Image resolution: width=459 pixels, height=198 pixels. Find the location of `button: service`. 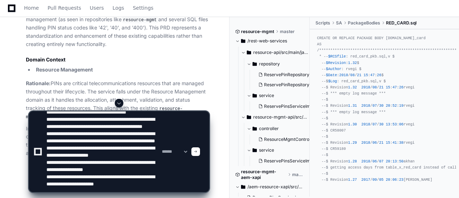

button: service is located at coordinates (281, 96).